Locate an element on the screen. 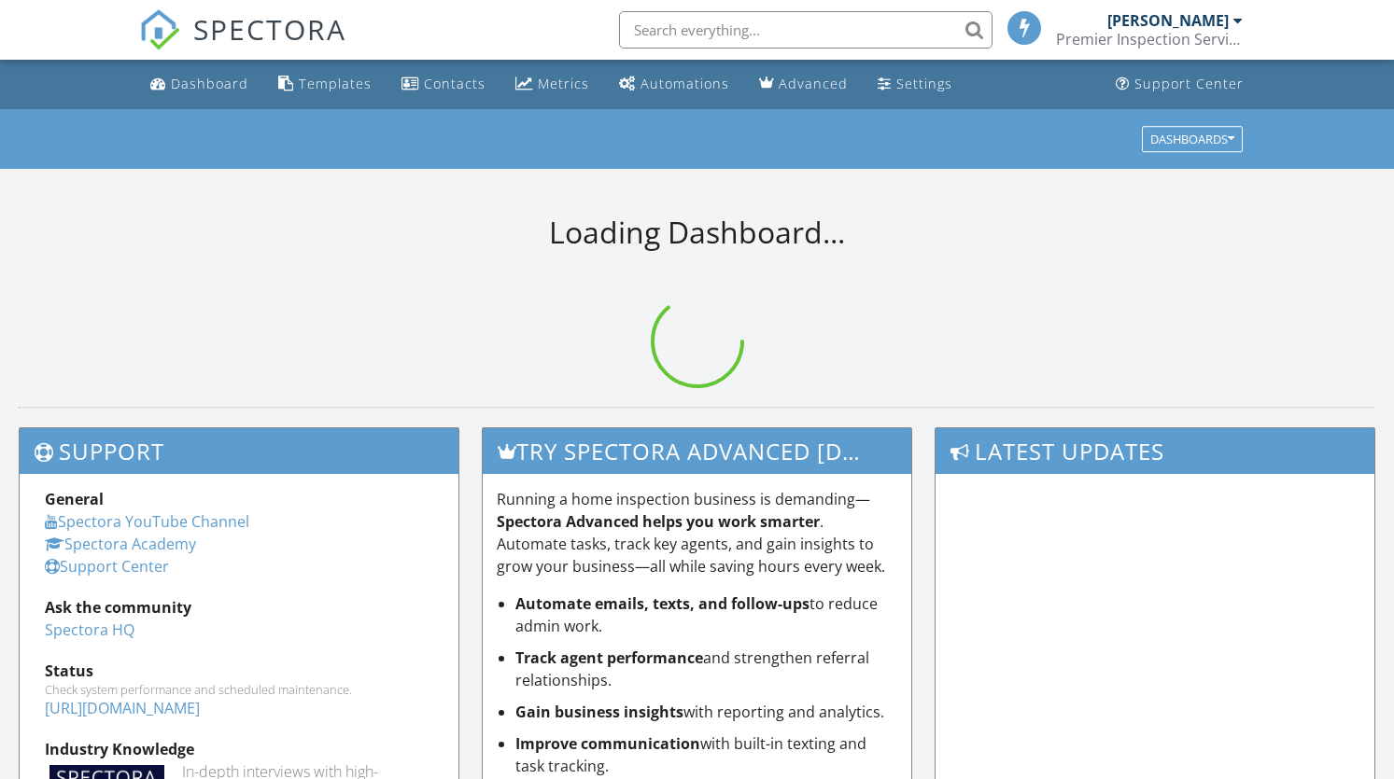  li: to reduce admin work. is located at coordinates (706, 615).